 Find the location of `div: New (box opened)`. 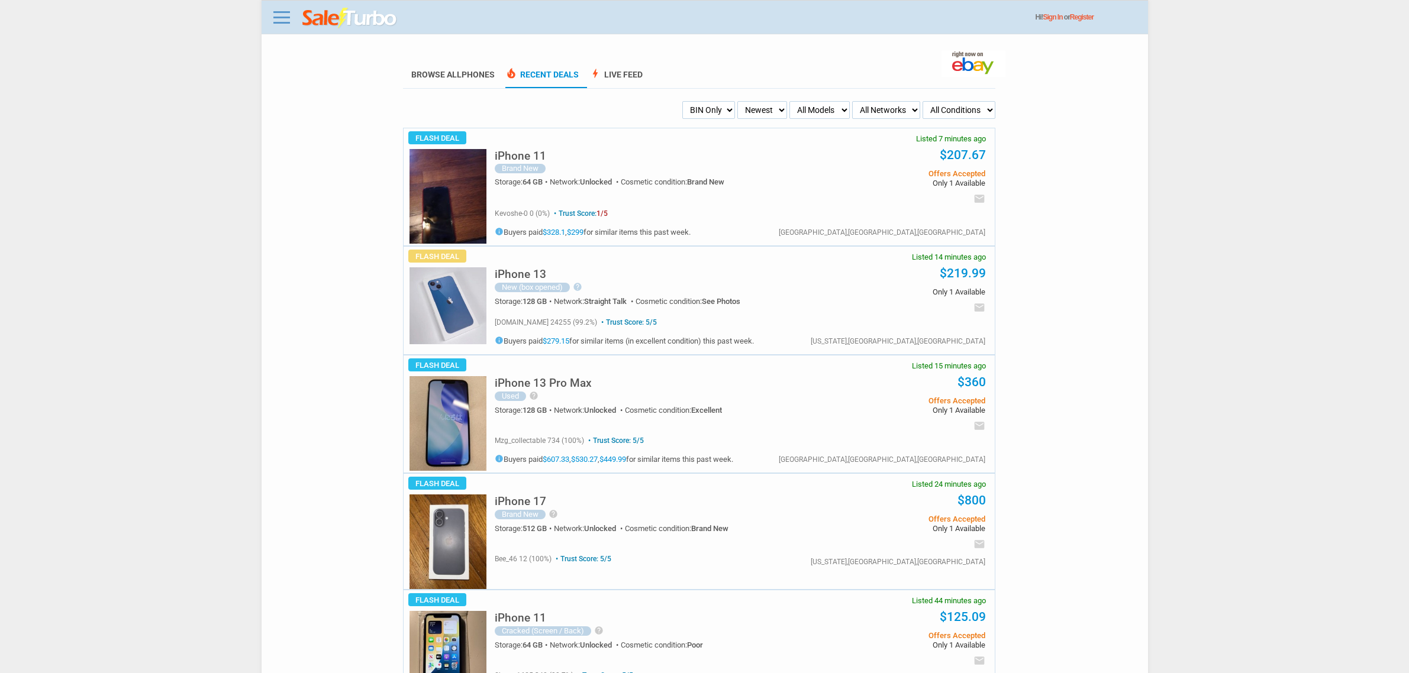

div: New (box opened) is located at coordinates (532, 288).